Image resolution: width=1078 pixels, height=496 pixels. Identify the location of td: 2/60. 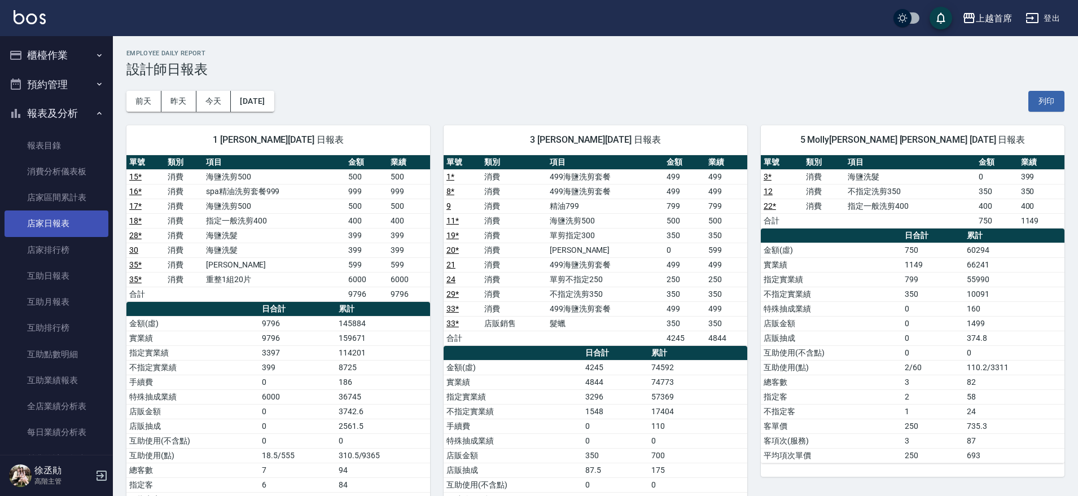
(933, 367).